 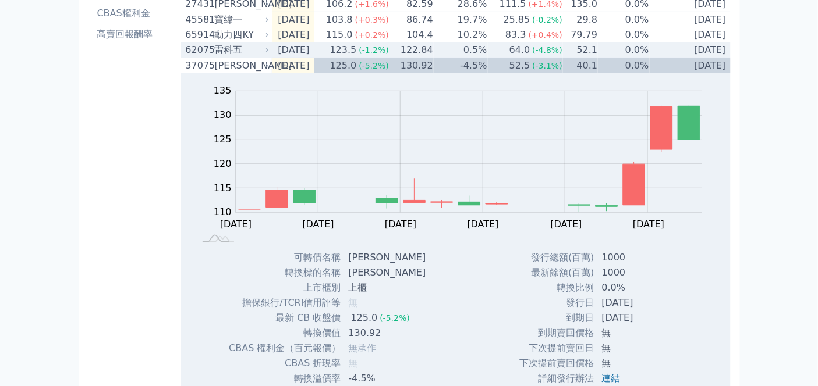 I want to click on div: 動力四KY, so click(x=241, y=35).